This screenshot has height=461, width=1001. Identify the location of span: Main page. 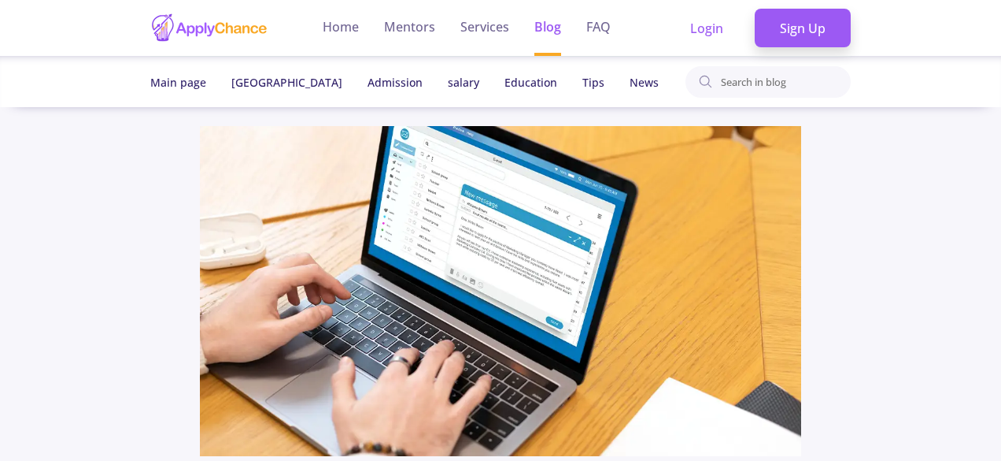
(178, 82).